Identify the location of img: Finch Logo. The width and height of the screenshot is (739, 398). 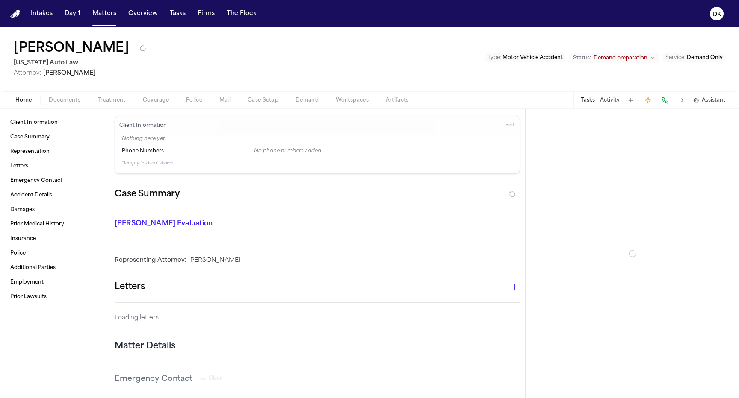
(15, 14).